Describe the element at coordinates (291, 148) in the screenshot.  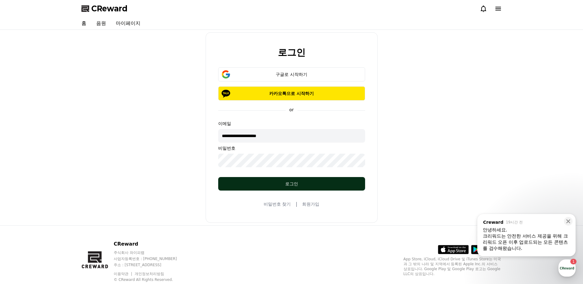
I see `p: 비밀번호` at that location.